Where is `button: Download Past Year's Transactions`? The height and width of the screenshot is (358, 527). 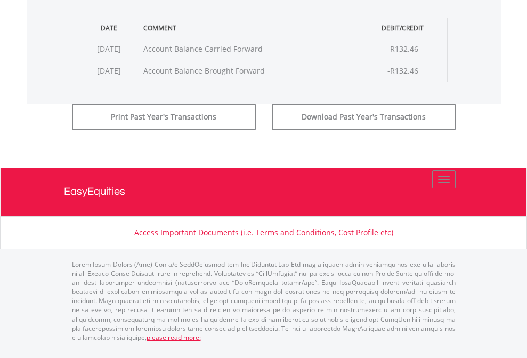
button: Download Past Year's Transactions is located at coordinates (364, 117).